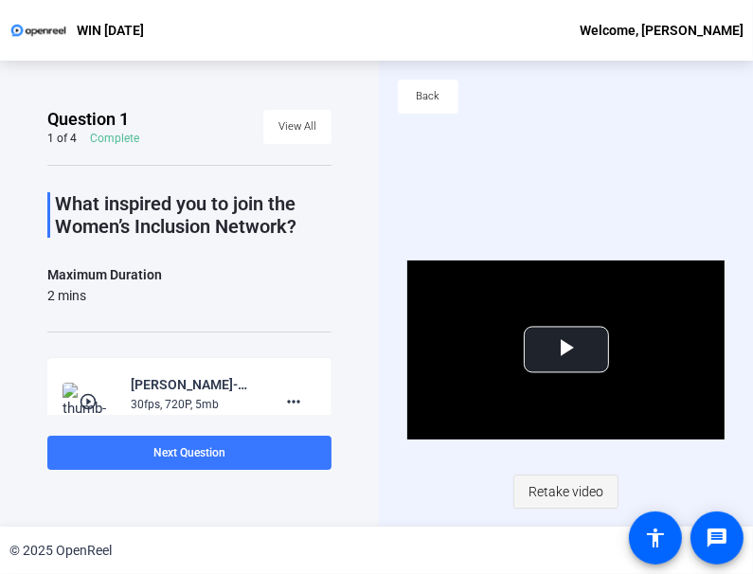 This screenshot has height=574, width=753. Describe the element at coordinates (115, 138) in the screenshot. I see `div: Complete` at that location.